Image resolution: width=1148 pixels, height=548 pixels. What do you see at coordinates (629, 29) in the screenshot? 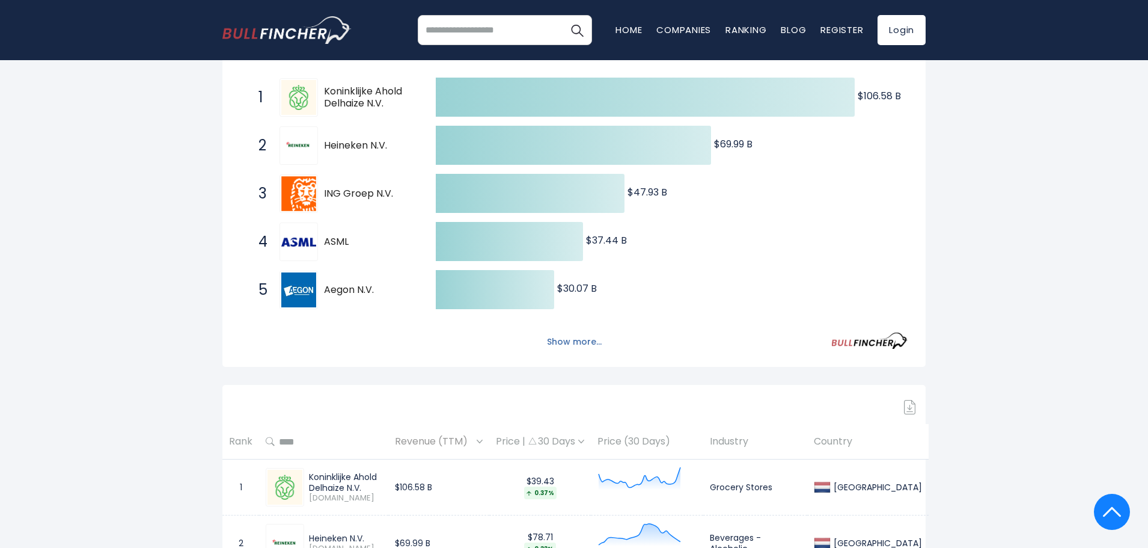
I see `a: Home` at bounding box center [629, 29].